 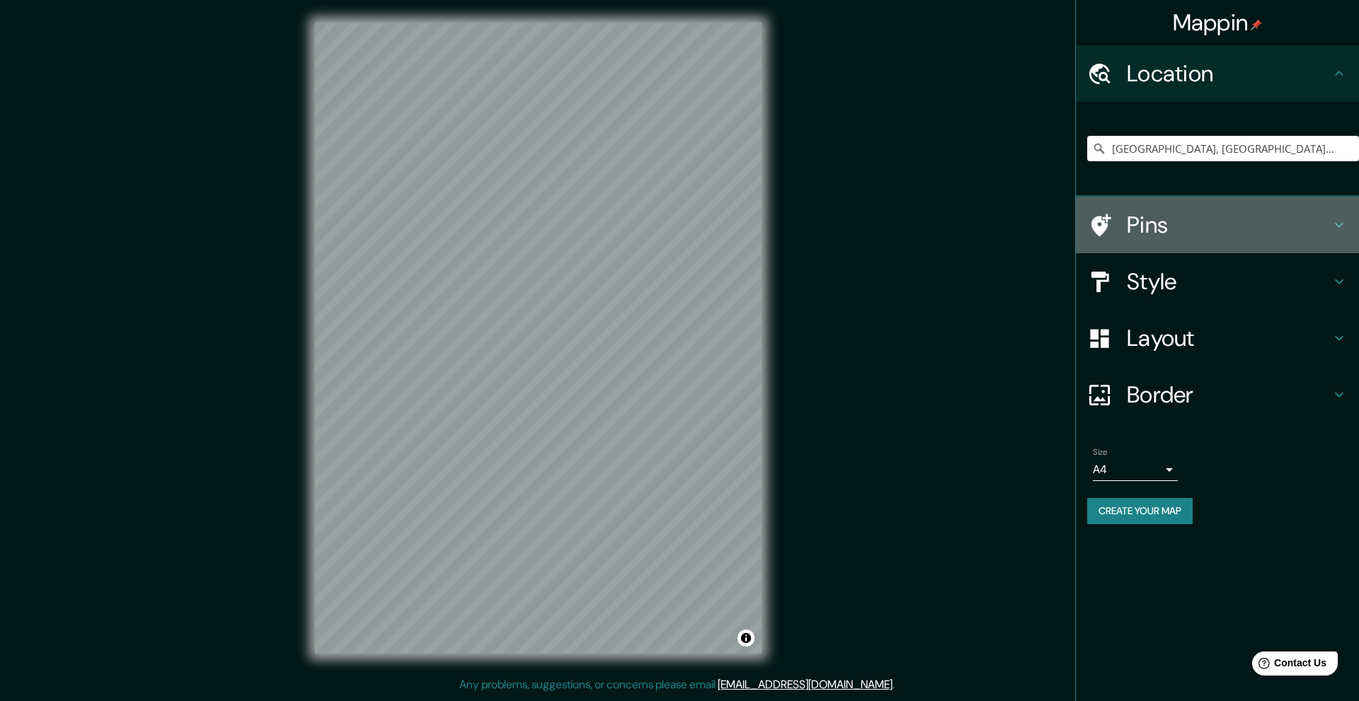 I want to click on div: Location, so click(x=1217, y=74).